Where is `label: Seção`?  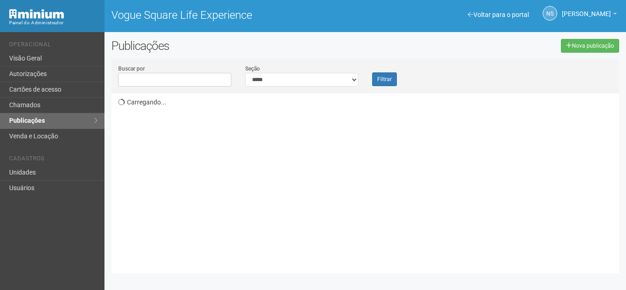 label: Seção is located at coordinates (253, 69).